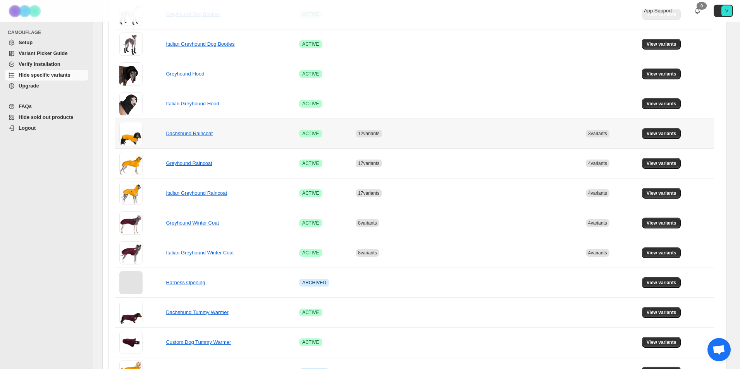  What do you see at coordinates (46, 117) in the screenshot?
I see `span: Hide sold out products` at bounding box center [46, 117].